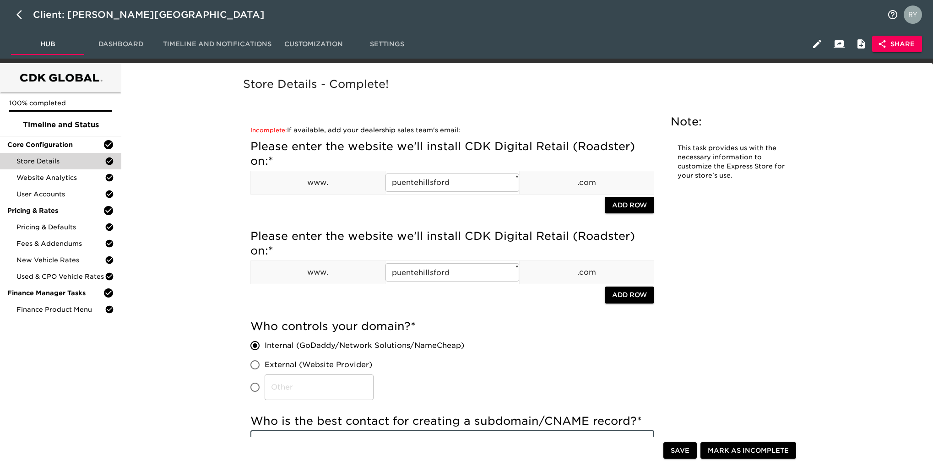 The width and height of the screenshot is (933, 466). What do you see at coordinates (60, 244) in the screenshot?
I see `span: Fees & Addendums` at bounding box center [60, 244].